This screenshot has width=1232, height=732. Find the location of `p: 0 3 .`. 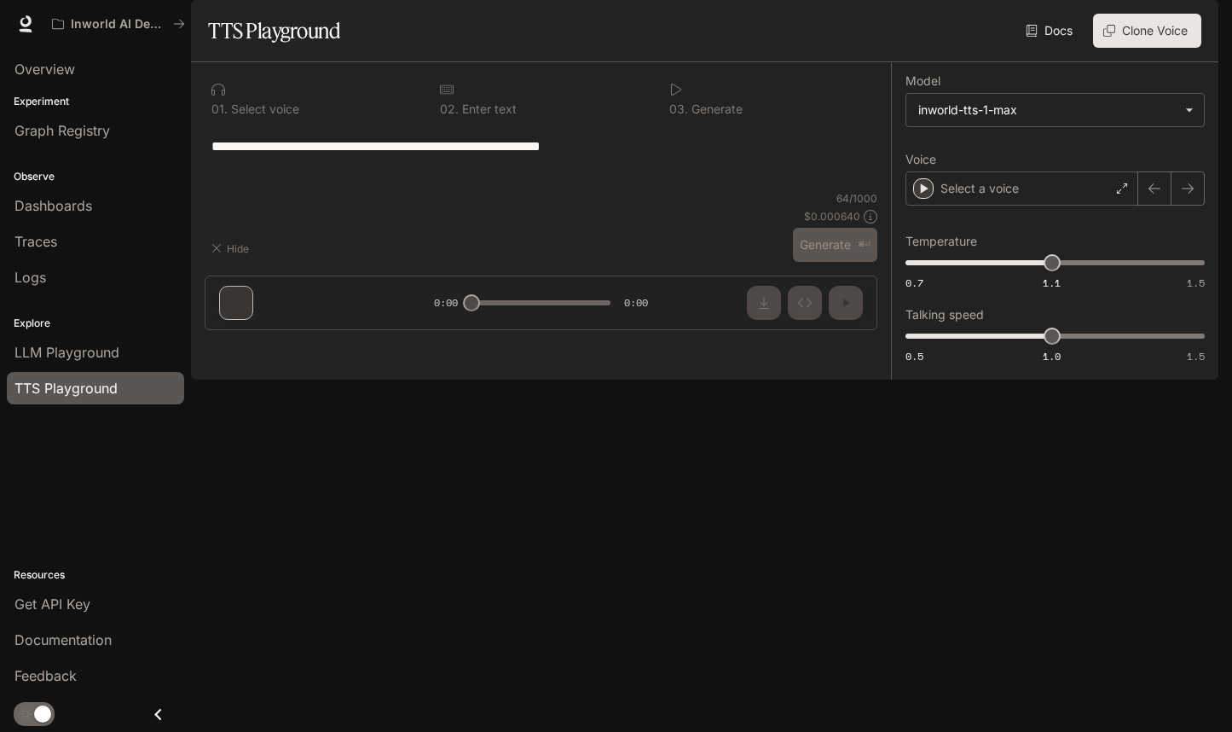

p: 0 3 . is located at coordinates (679, 109).